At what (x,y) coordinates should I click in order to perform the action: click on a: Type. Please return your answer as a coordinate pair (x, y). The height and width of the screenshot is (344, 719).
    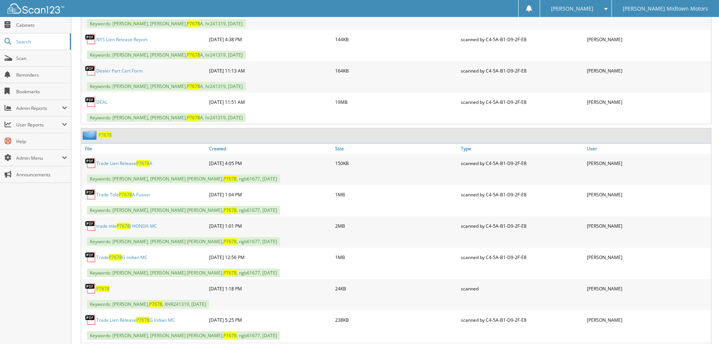
    Looking at the image, I should click on (522, 148).